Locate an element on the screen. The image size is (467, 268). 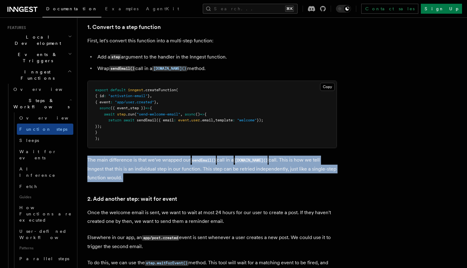
span: Local Development is located at coordinates (36, 40).